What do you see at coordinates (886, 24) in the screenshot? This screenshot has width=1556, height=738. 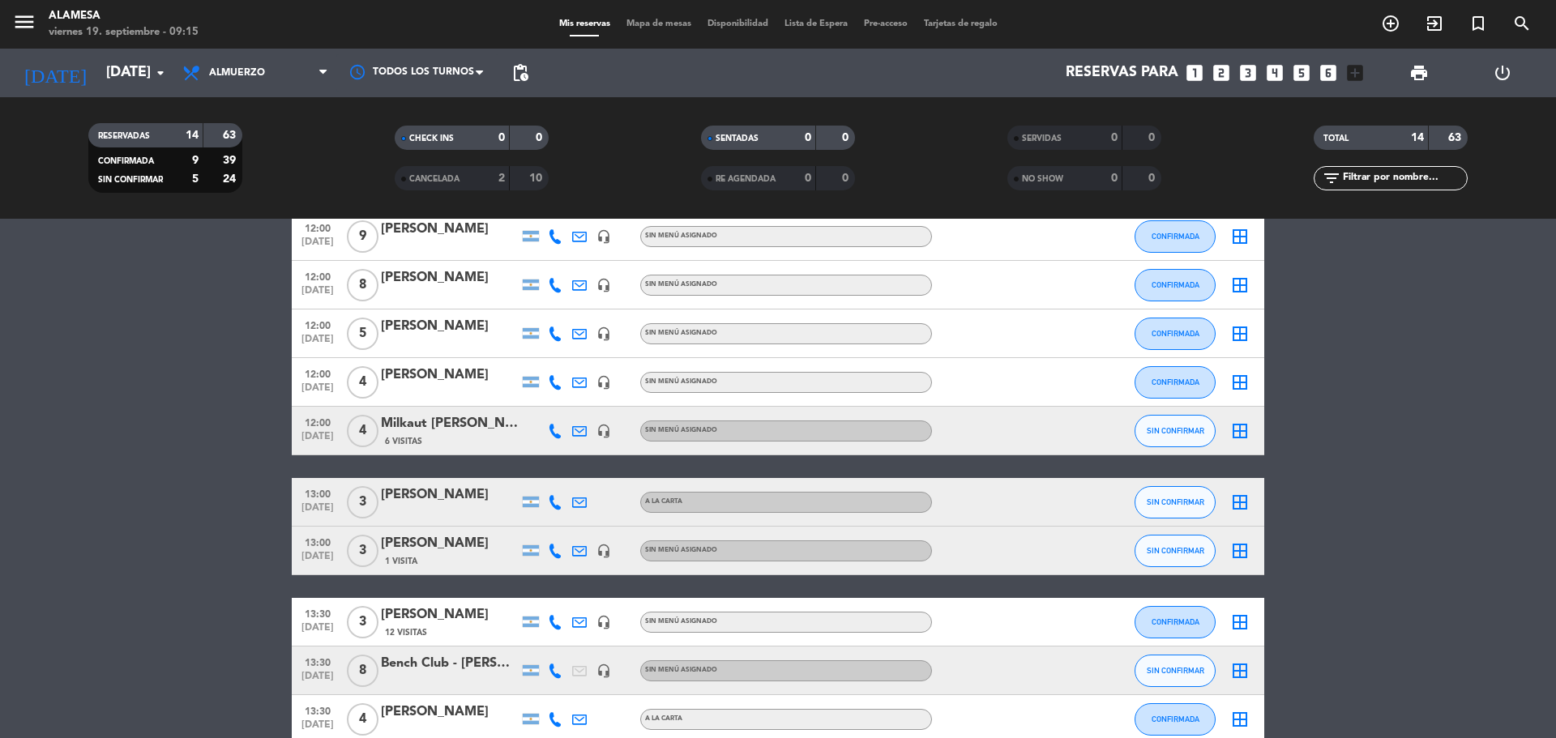 I see `span: Pre-acceso` at bounding box center [886, 24].